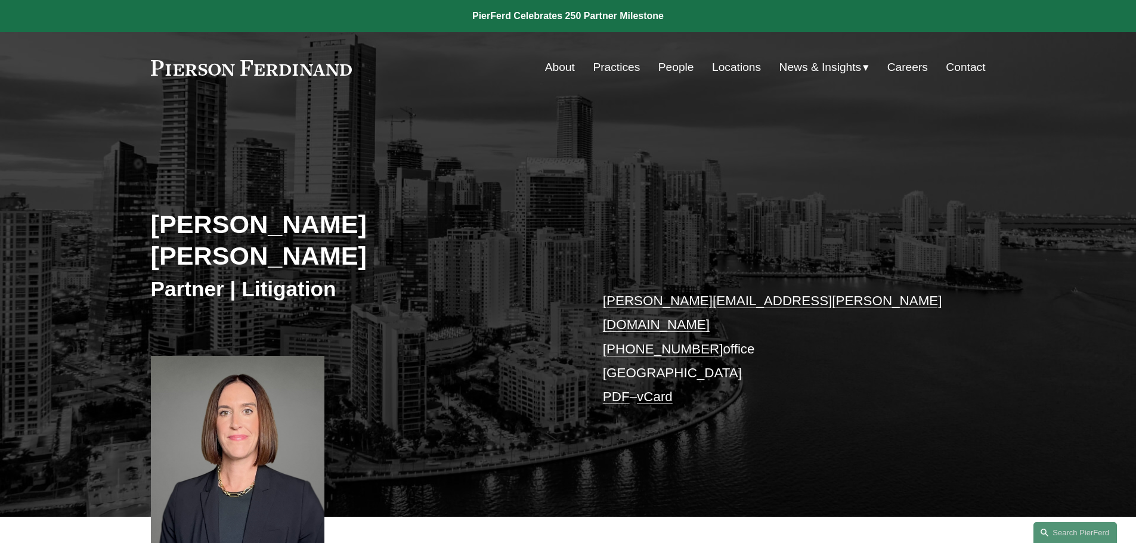 Image resolution: width=1136 pixels, height=543 pixels. Describe the element at coordinates (820, 67) in the screenshot. I see `span: News & Insights` at that location.